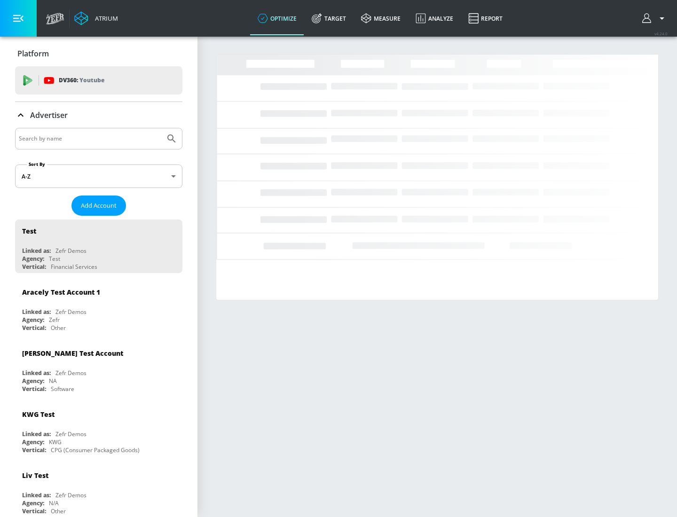  I want to click on div: KWG Test, so click(38, 414).